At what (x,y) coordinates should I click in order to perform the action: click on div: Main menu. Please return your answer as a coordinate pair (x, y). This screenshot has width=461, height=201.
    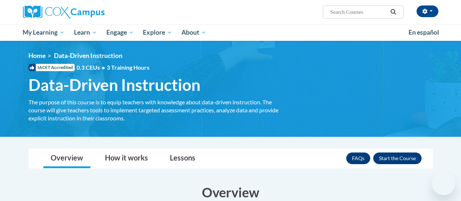
    Looking at the image, I should click on (231, 32).